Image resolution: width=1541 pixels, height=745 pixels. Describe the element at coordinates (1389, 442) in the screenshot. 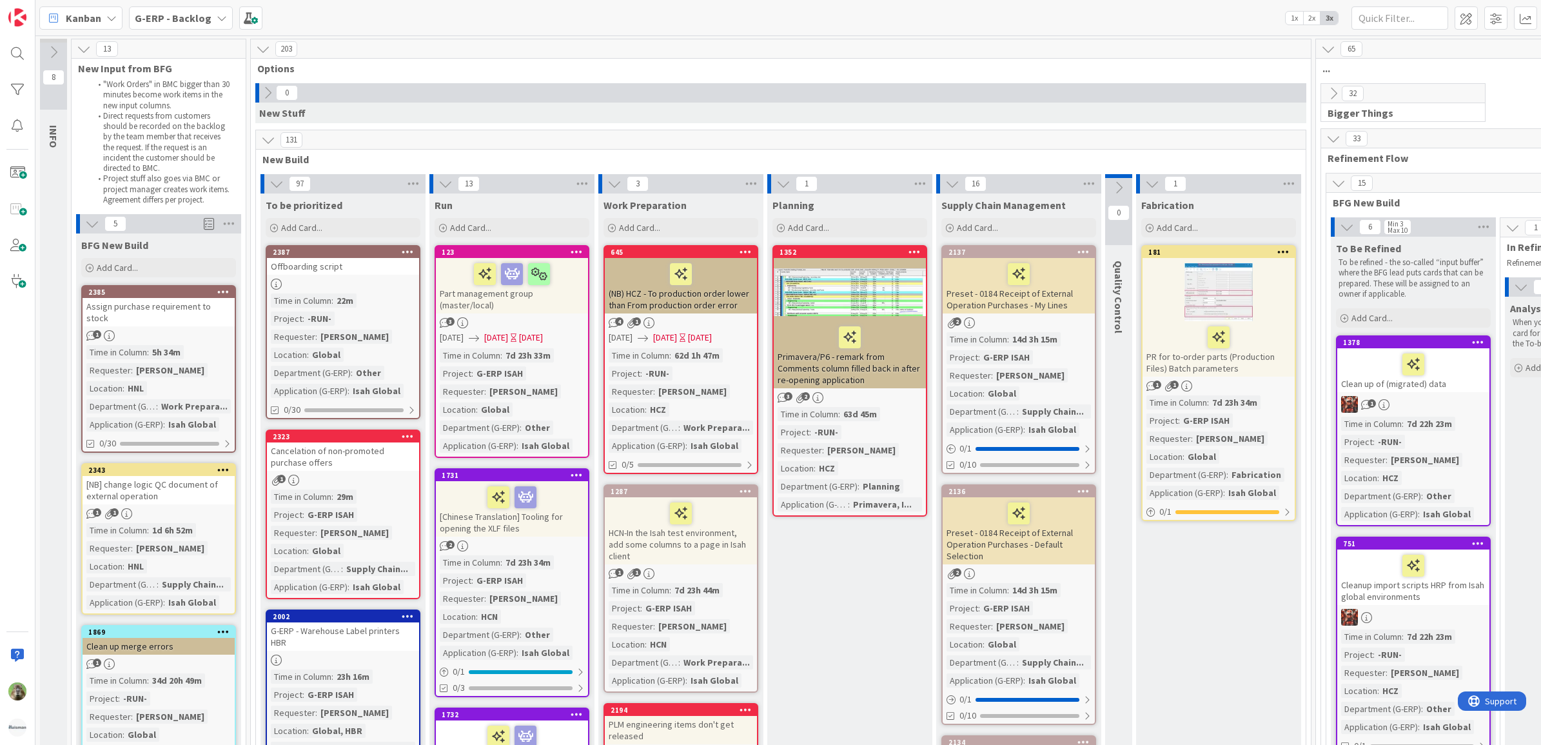

I see `div: -RUN-` at that location.